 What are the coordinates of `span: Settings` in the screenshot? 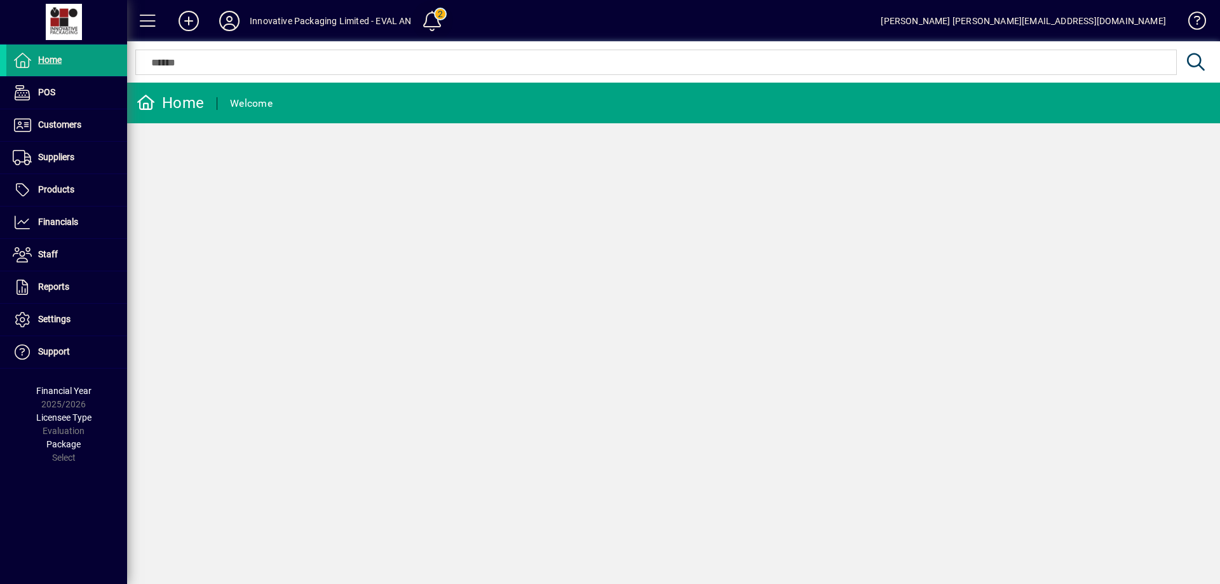 It's located at (54, 319).